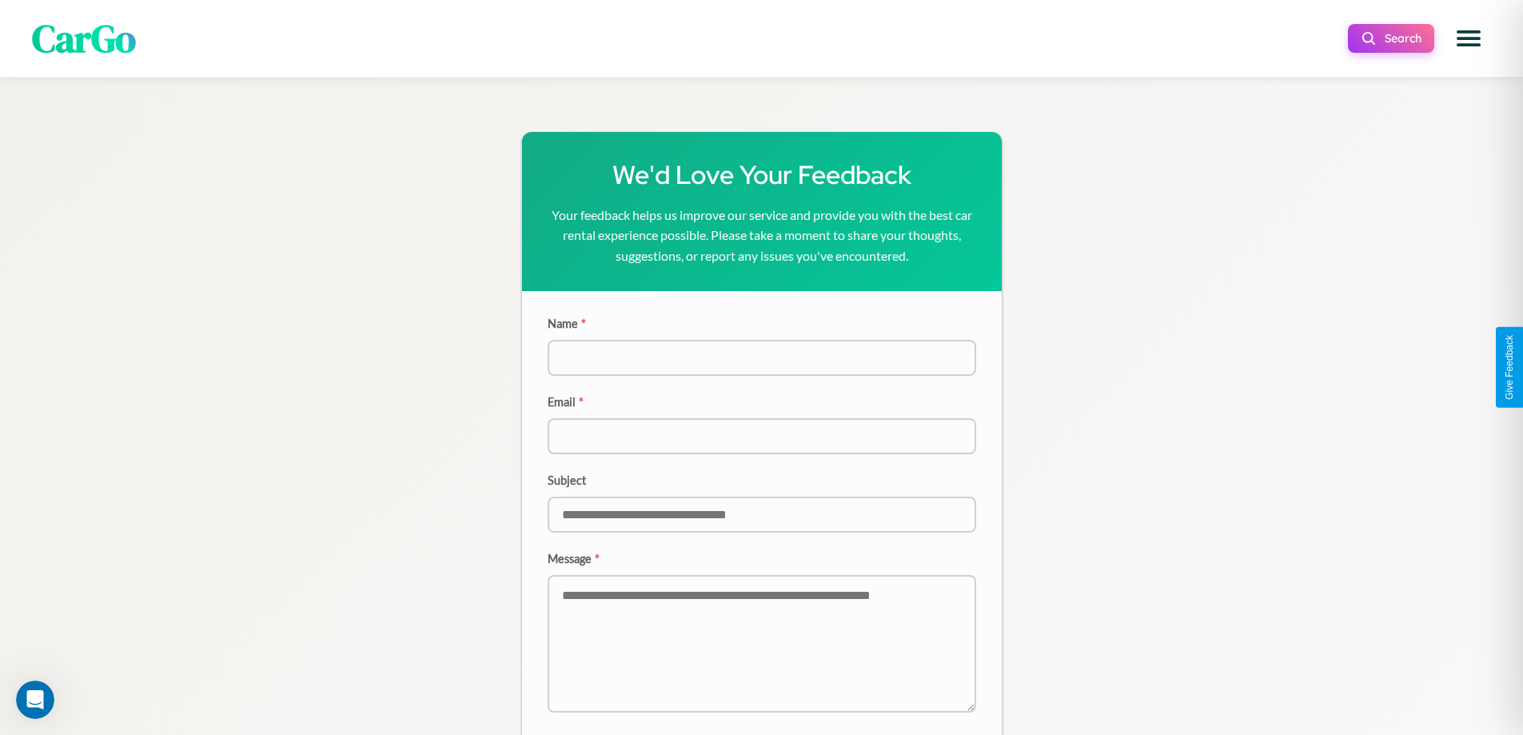 The width and height of the screenshot is (1523, 735). I want to click on p: Your feedback helps us improve our service and provide you with the best car rental experience po..., so click(762, 235).